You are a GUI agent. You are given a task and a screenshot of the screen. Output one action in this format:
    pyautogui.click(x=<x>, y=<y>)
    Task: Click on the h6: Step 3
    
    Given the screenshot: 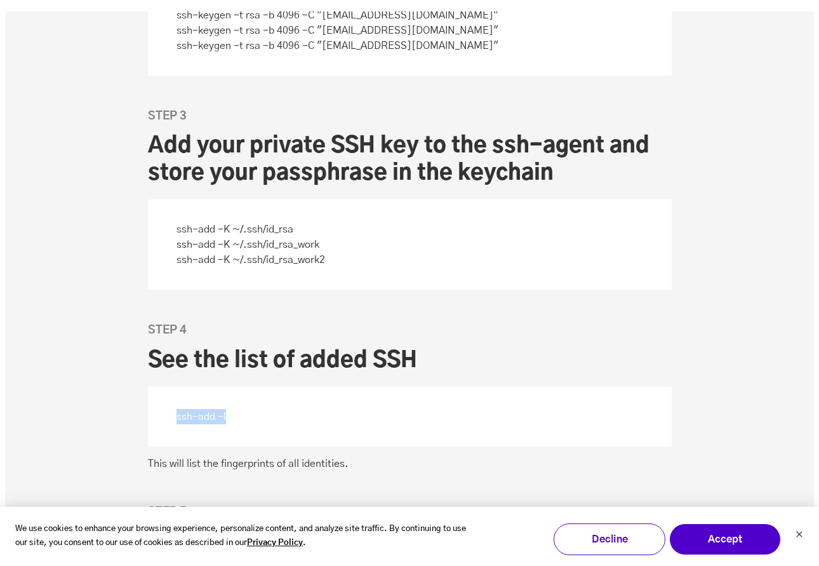 What is the action you would take?
    pyautogui.click(x=409, y=117)
    